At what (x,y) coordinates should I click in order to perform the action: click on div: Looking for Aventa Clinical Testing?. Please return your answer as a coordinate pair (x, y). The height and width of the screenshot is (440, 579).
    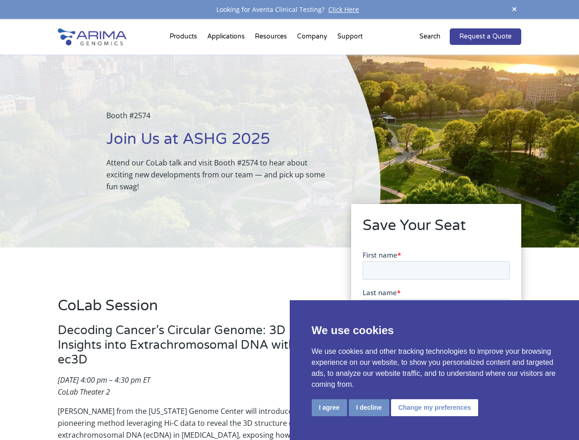
    Looking at the image, I should click on (289, 10).